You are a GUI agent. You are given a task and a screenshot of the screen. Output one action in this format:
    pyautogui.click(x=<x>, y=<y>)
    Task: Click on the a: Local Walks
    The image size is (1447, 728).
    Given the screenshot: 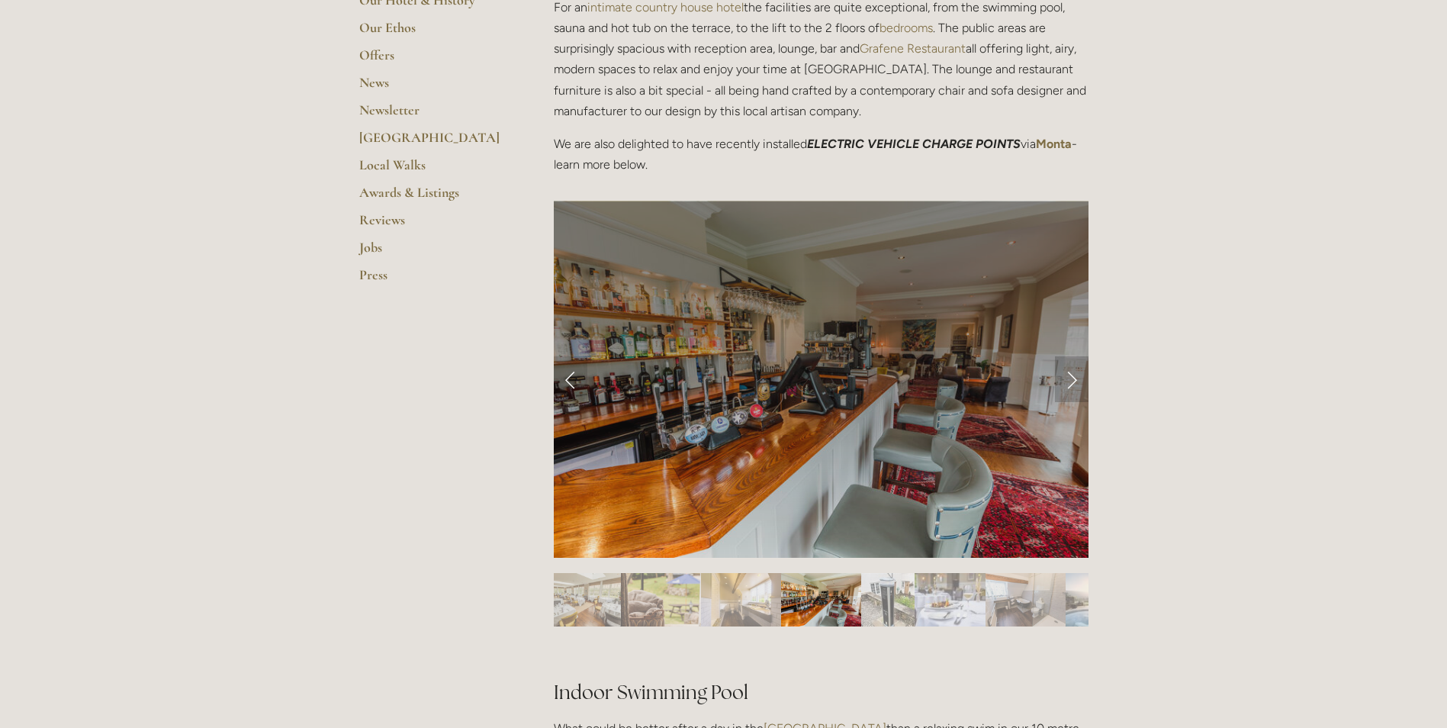 What is the action you would take?
    pyautogui.click(x=432, y=170)
    